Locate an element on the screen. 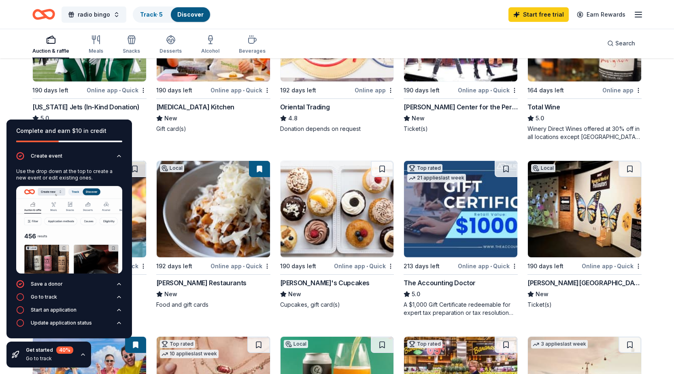  div: Auction & raffle is located at coordinates (51, 51).